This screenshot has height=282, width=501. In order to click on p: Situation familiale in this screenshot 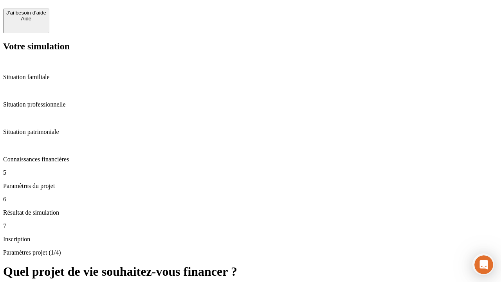, I will do `click(250, 77)`.